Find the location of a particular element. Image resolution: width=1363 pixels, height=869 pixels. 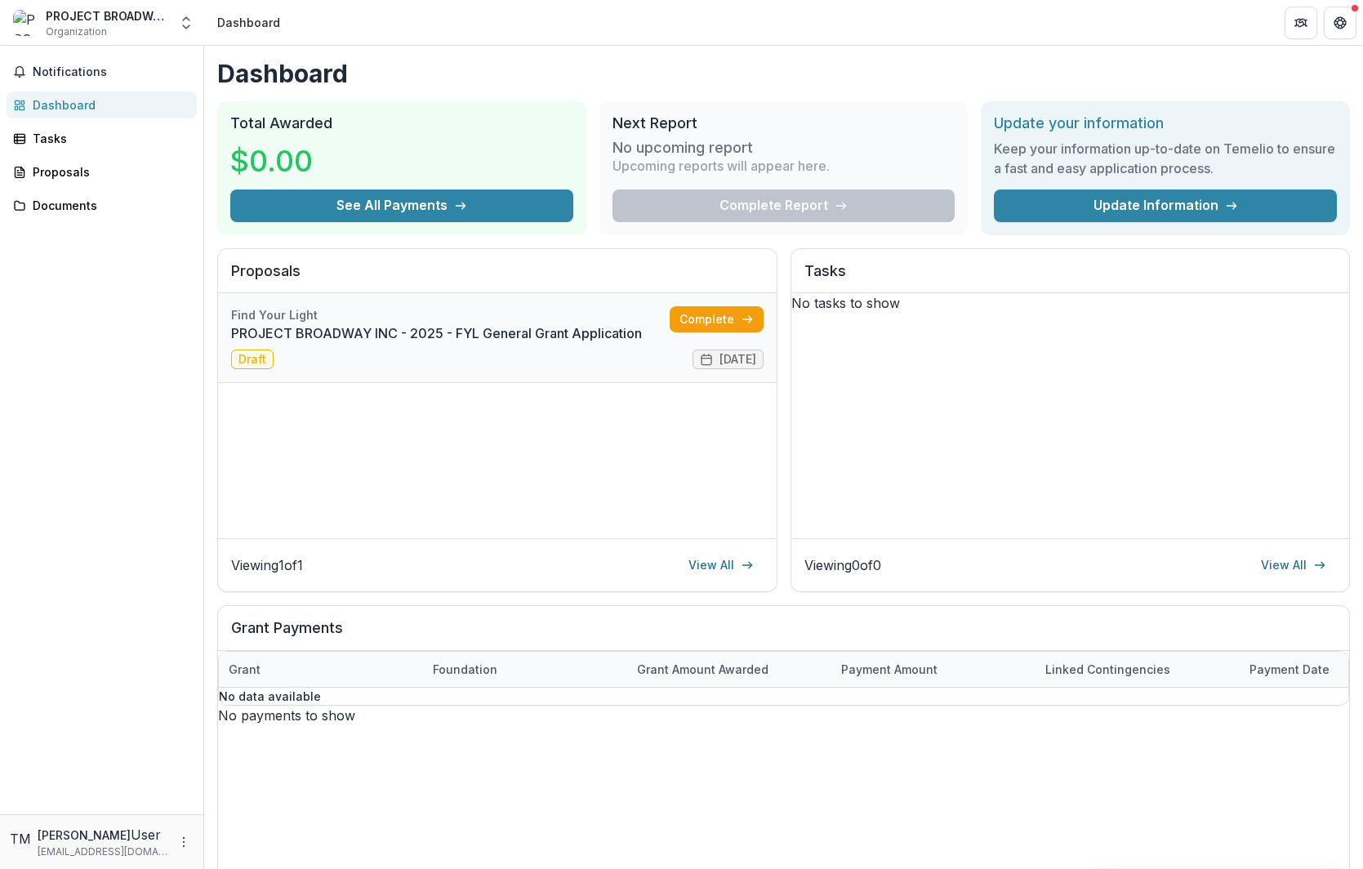

h3: $0.00 is located at coordinates (271, 161).